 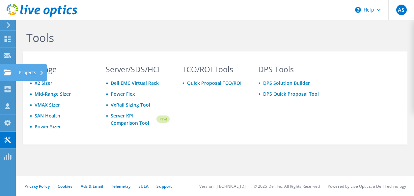 I want to click on a: Quick Proposal TCO/ROI, so click(x=214, y=83).